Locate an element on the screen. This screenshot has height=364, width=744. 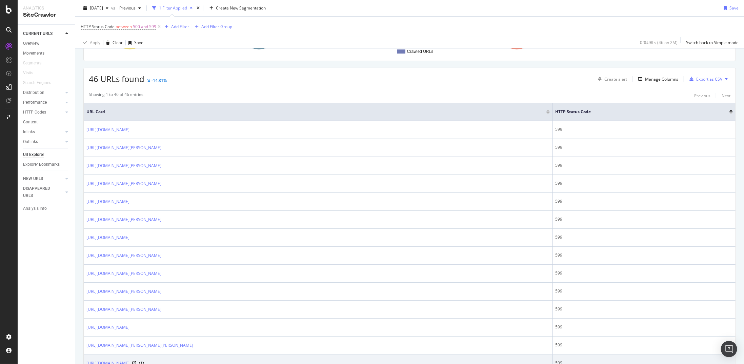
div: Content is located at coordinates (30, 122).